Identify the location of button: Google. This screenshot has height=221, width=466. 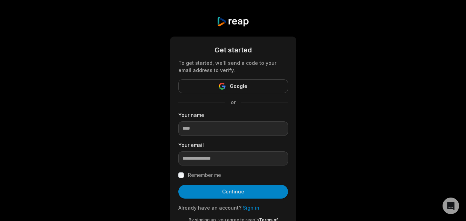
(233, 86).